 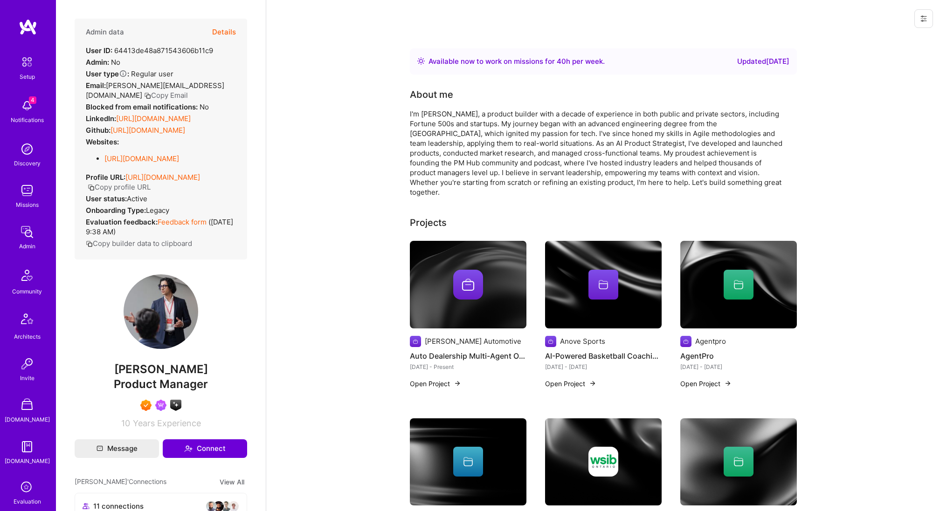 I want to click on strong: Github:, so click(x=98, y=130).